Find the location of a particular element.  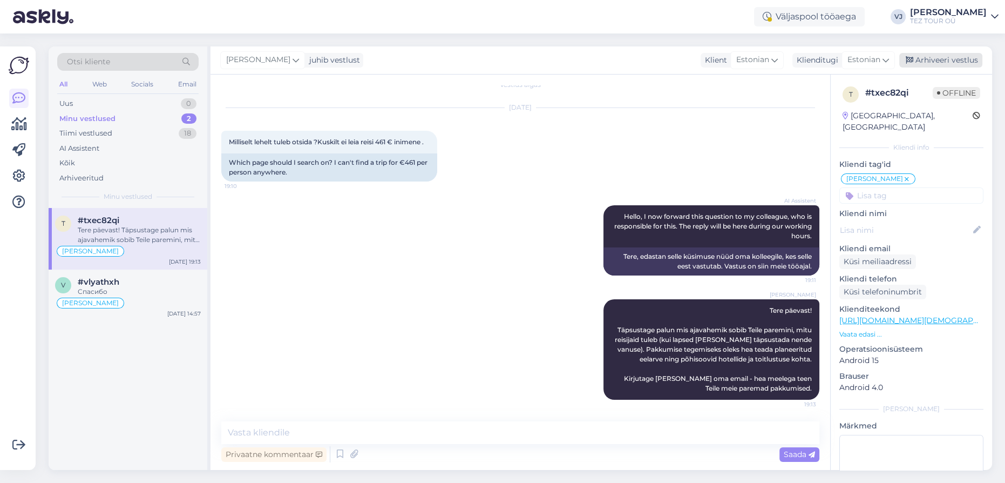

span: Offline is located at coordinates (956, 93).